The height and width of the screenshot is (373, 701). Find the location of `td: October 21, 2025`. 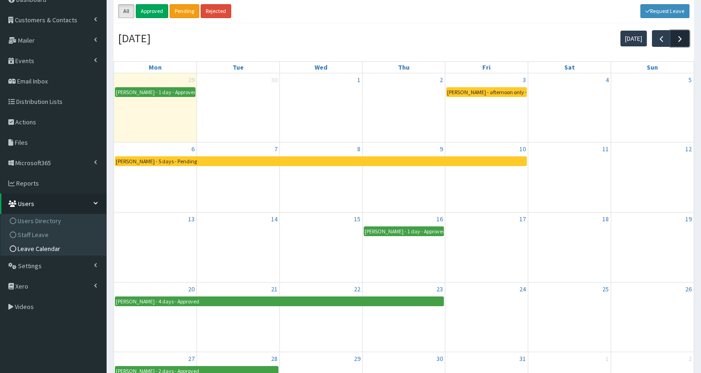

td: October 21, 2025 is located at coordinates (238, 317).